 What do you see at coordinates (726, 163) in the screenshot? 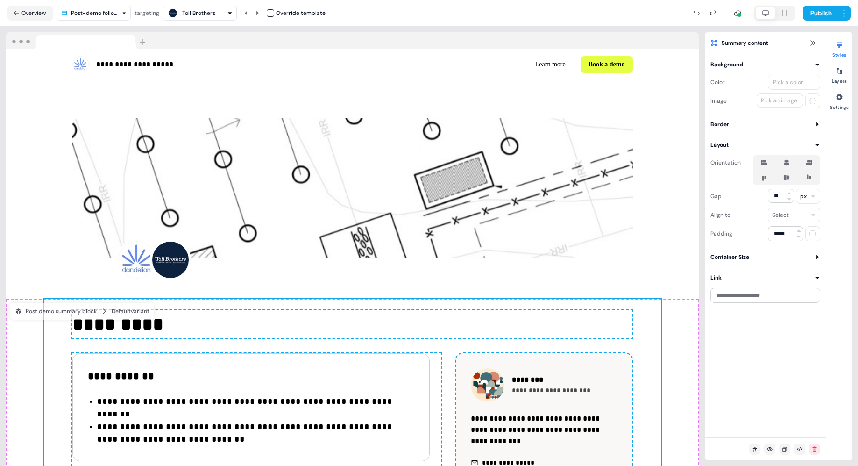
I see `div: Orientation` at bounding box center [726, 163].